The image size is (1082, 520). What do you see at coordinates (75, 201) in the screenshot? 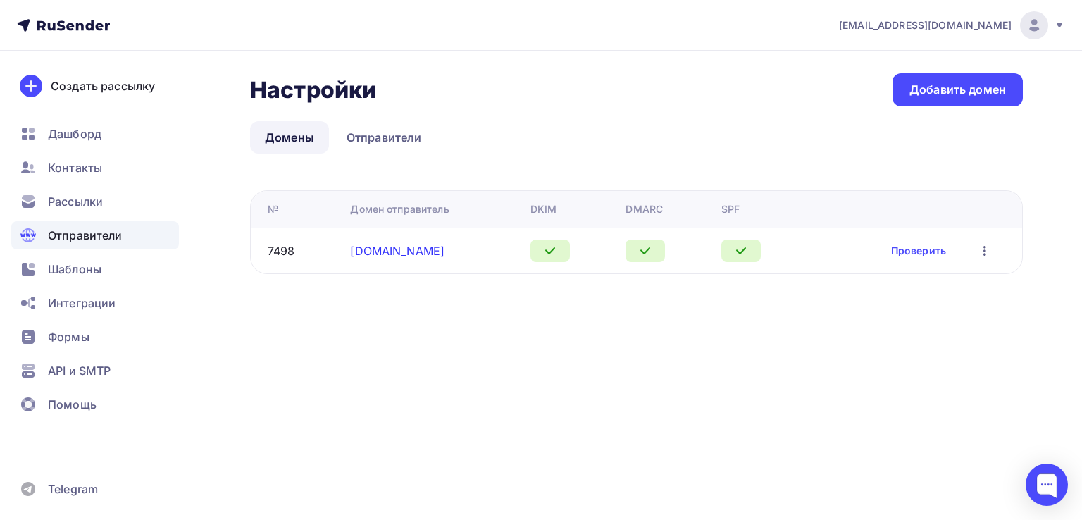
I see `span: Рассылки` at bounding box center [75, 201].